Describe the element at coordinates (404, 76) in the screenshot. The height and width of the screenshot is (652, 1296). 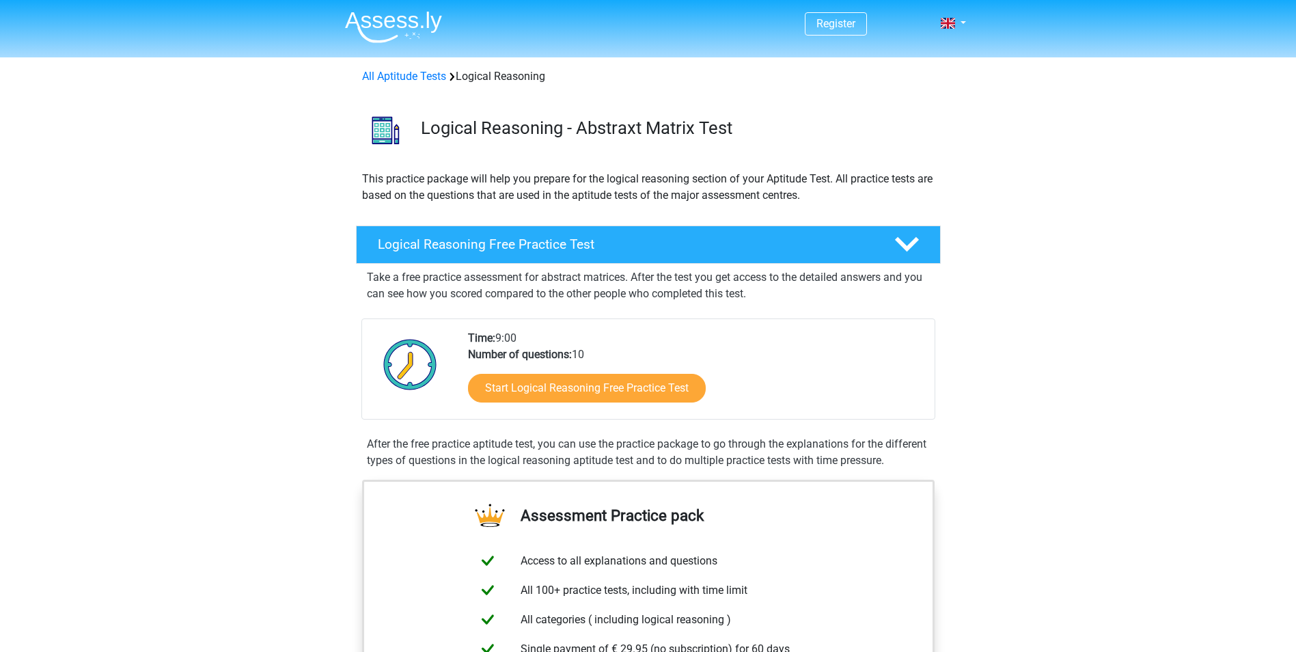
I see `a: All Aptitude Tests` at that location.